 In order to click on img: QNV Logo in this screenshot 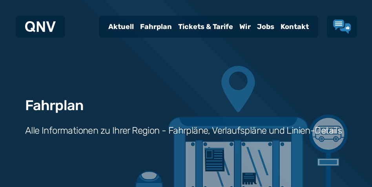, I will do `click(40, 27)`.